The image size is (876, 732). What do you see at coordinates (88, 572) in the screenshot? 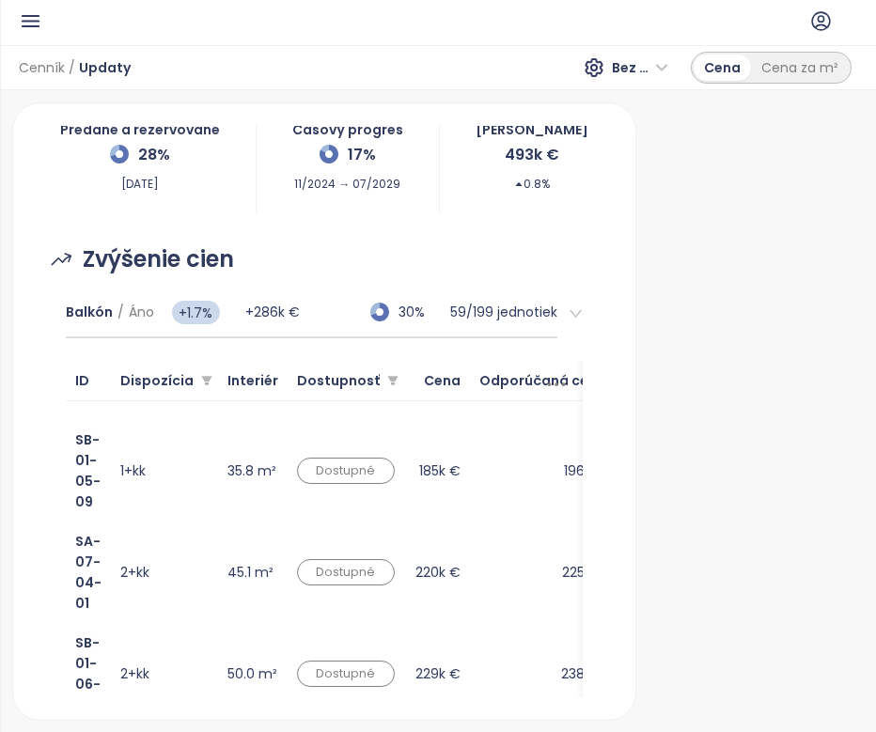
I see `b: SA-07-04-01` at bounding box center [88, 572].